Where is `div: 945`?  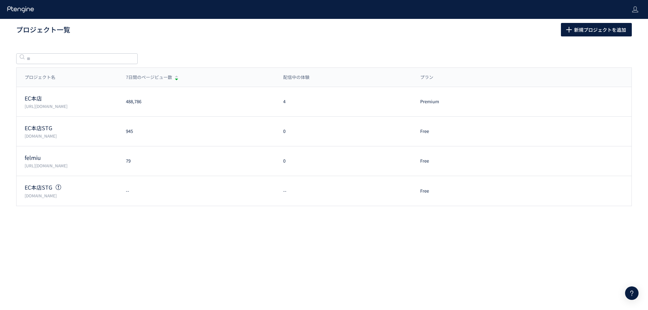 div: 945 is located at coordinates (196, 131).